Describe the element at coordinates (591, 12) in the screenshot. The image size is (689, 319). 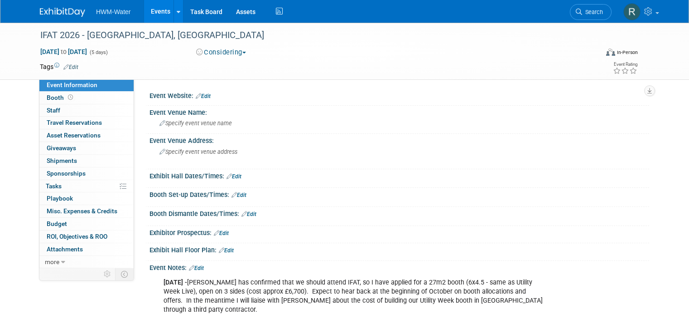
I see `a: Search` at that location.